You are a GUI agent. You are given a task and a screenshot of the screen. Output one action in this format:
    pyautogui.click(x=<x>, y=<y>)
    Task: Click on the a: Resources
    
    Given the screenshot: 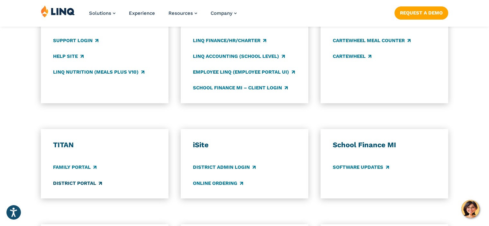 What is the action you would take?
    pyautogui.click(x=183, y=13)
    